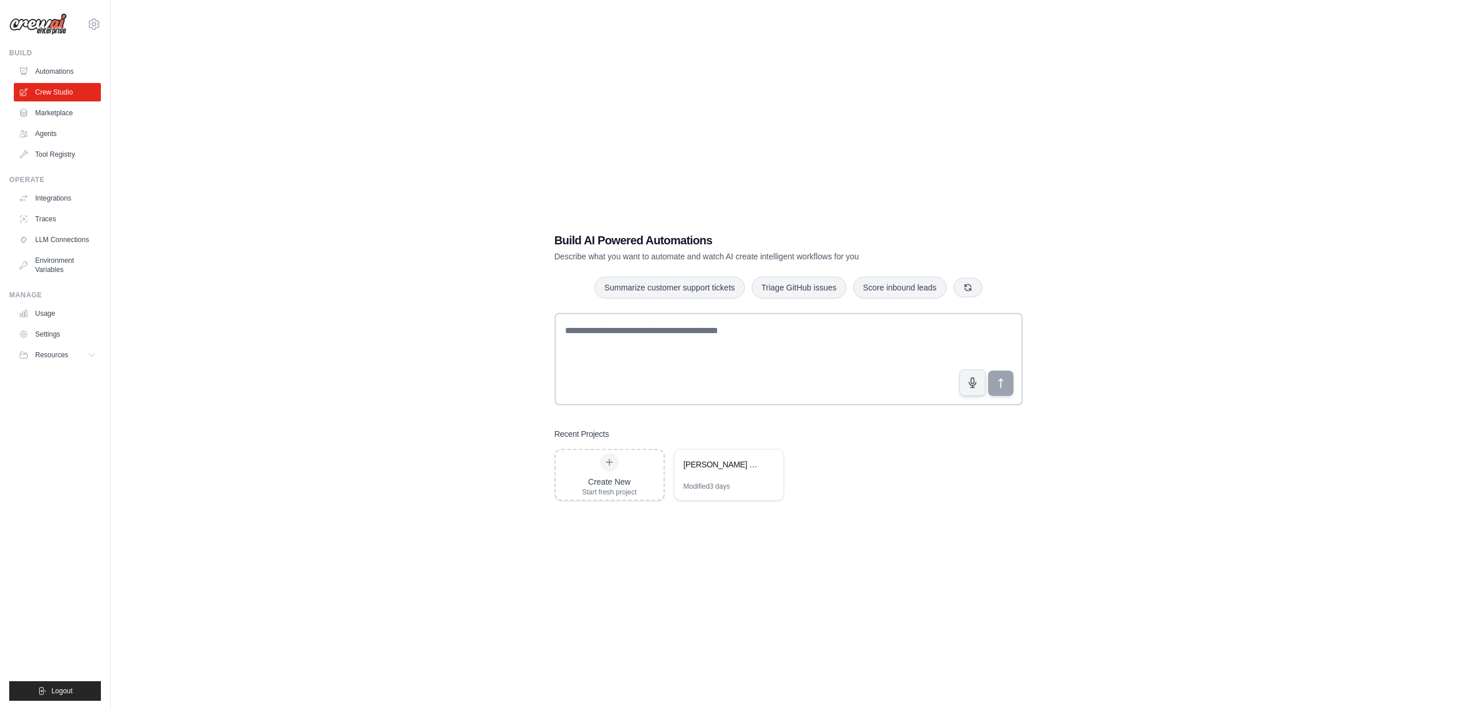 This screenshot has width=1466, height=710. What do you see at coordinates (62, 691) in the screenshot?
I see `span: Logout` at bounding box center [62, 691].